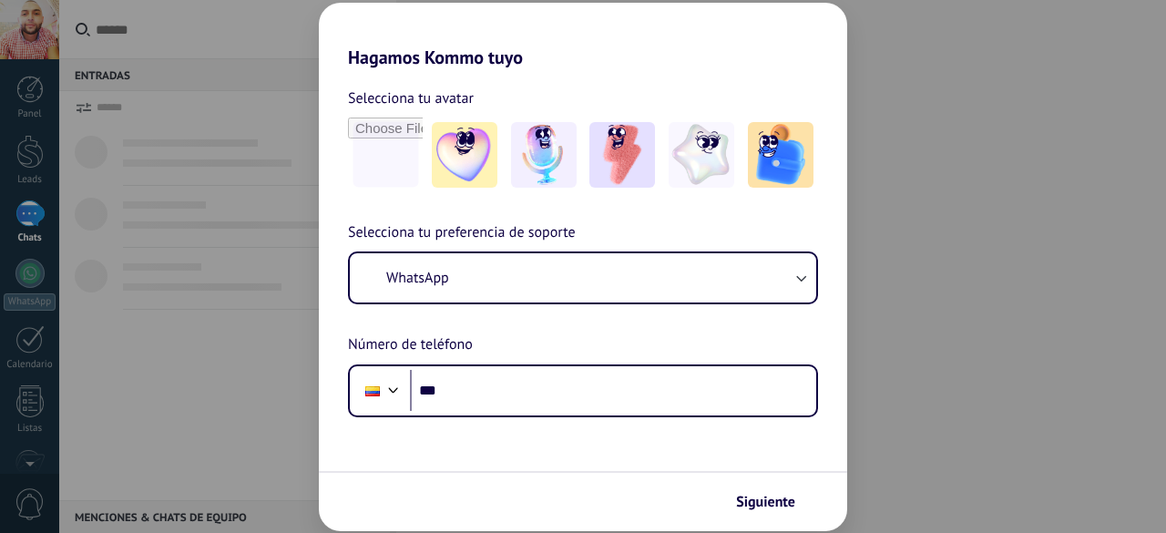 The width and height of the screenshot is (1166, 533). Describe the element at coordinates (465, 155) in the screenshot. I see `img: -1.jpeg` at that location.